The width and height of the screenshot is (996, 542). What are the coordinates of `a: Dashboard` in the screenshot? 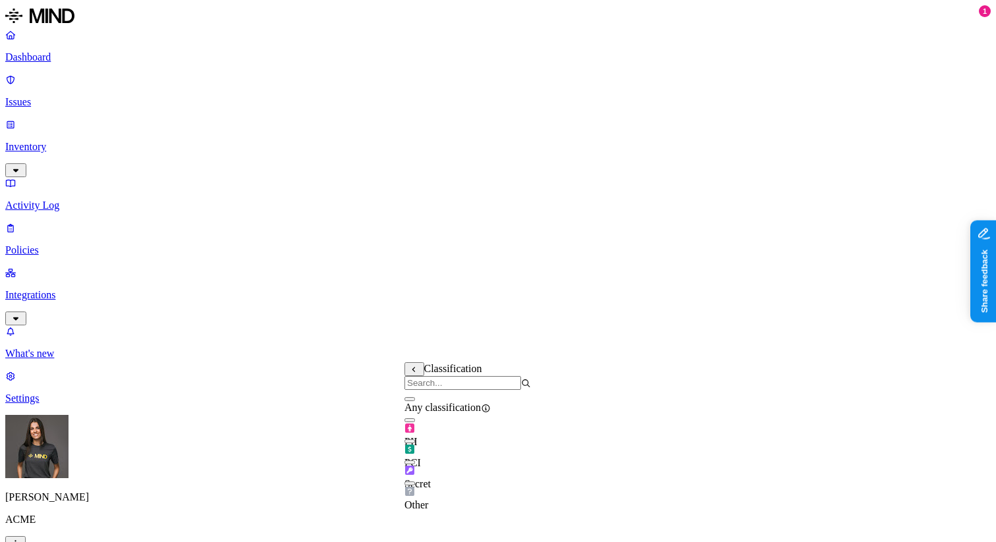 It's located at (498, 46).